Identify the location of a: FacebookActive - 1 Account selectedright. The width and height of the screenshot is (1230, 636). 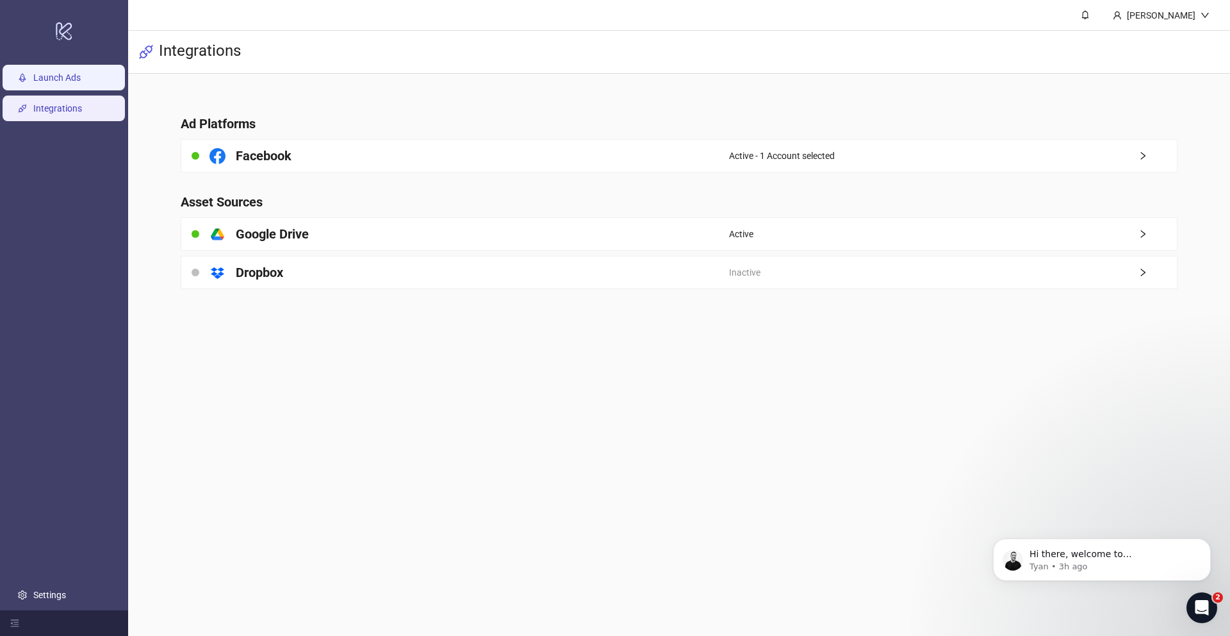
(679, 156).